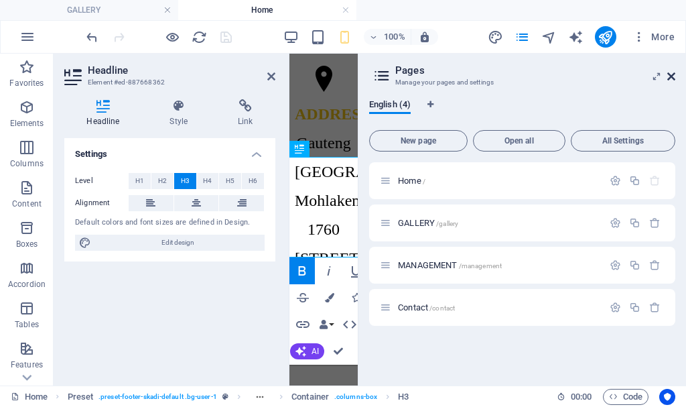  What do you see at coordinates (655, 180) in the screenshot?
I see `div: The startpage cannot be deleted` at bounding box center [655, 180].